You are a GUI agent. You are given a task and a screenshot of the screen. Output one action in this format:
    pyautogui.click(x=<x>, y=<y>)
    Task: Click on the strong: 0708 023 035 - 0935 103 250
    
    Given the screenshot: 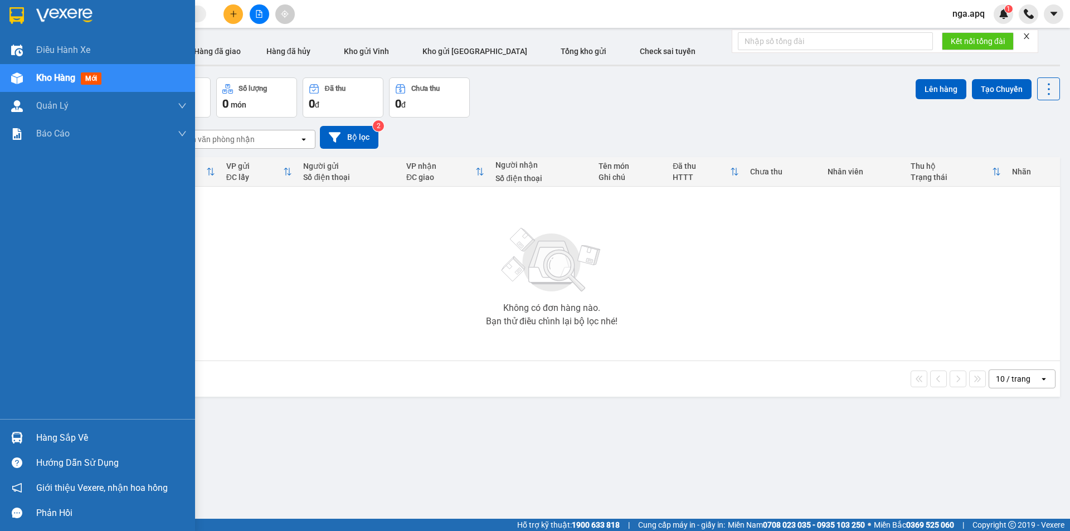 What is the action you would take?
    pyautogui.click(x=813, y=525)
    